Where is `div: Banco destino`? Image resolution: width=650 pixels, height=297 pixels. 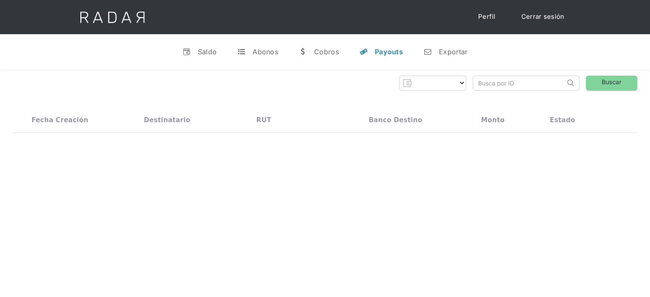
div: Banco destino is located at coordinates (395, 120).